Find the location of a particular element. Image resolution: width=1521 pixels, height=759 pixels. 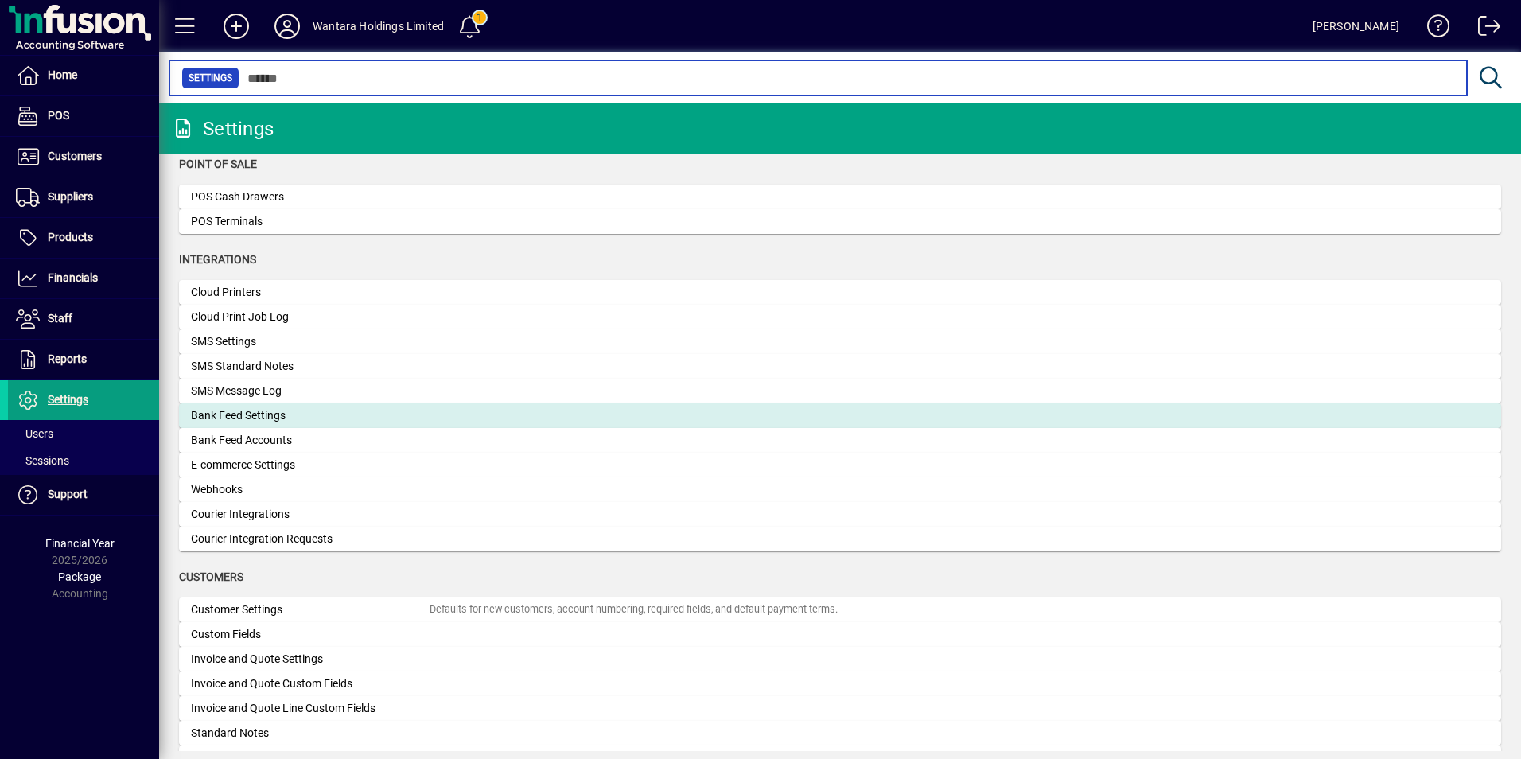

div: Courier Integration Requests is located at coordinates (310, 539).